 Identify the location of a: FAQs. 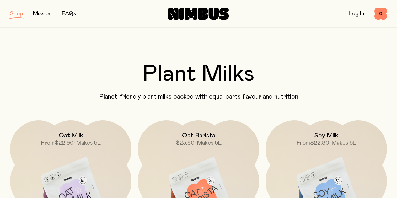
(69, 14).